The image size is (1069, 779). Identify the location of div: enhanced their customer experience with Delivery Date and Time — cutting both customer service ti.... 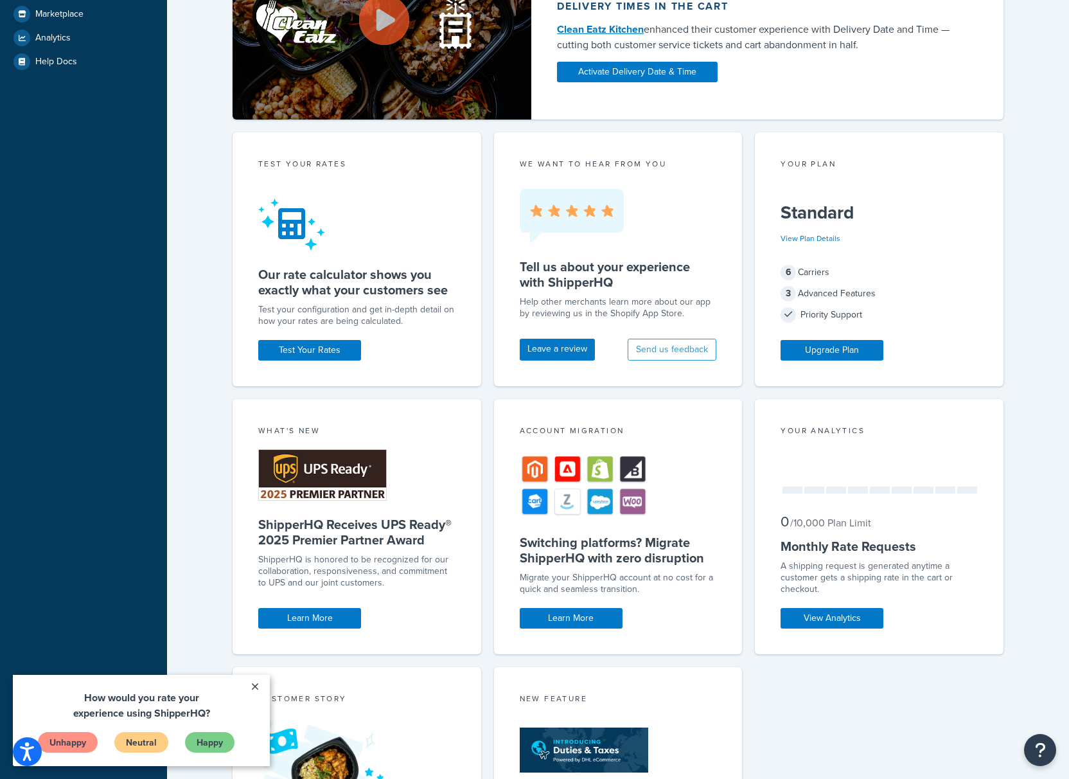
(760, 37).